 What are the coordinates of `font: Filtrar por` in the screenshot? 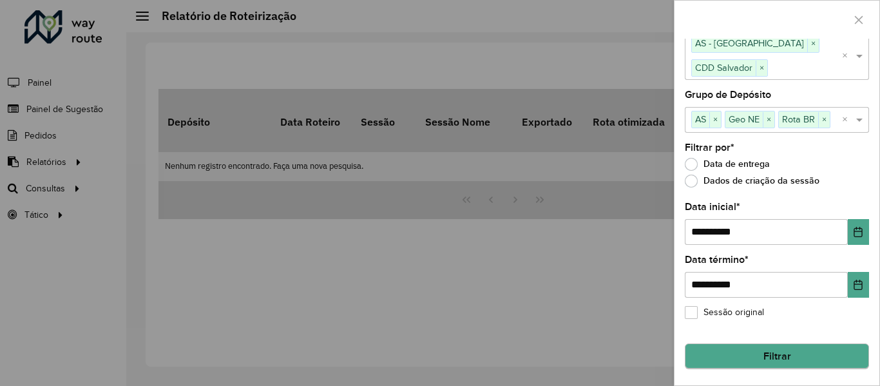 It's located at (707, 147).